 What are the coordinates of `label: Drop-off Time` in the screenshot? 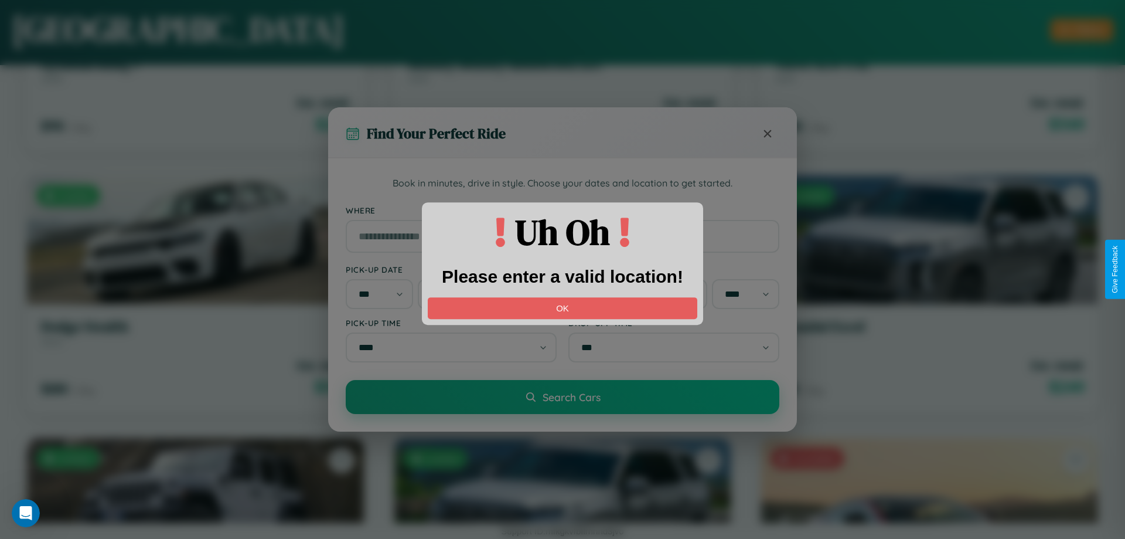 It's located at (674, 322).